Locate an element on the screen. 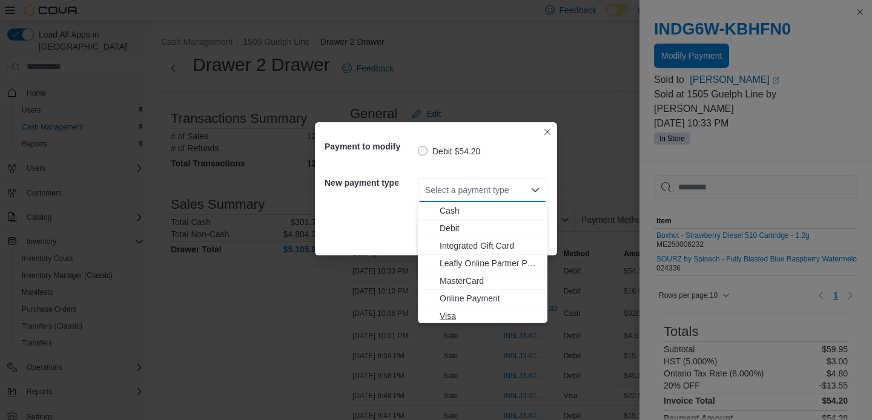 The width and height of the screenshot is (872, 420). span: Leafly Online Partner Payment is located at coordinates (490, 263).